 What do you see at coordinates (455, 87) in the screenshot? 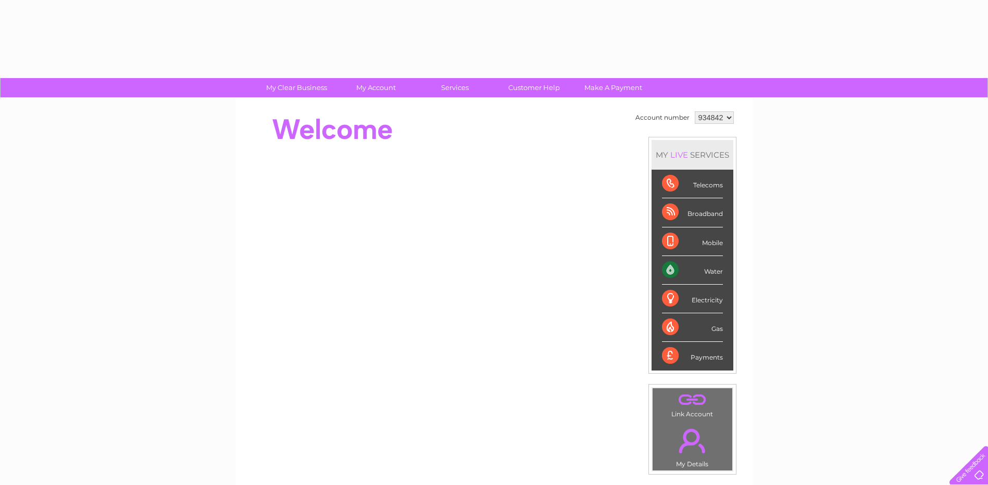
I see `a: Services` at bounding box center [455, 87].